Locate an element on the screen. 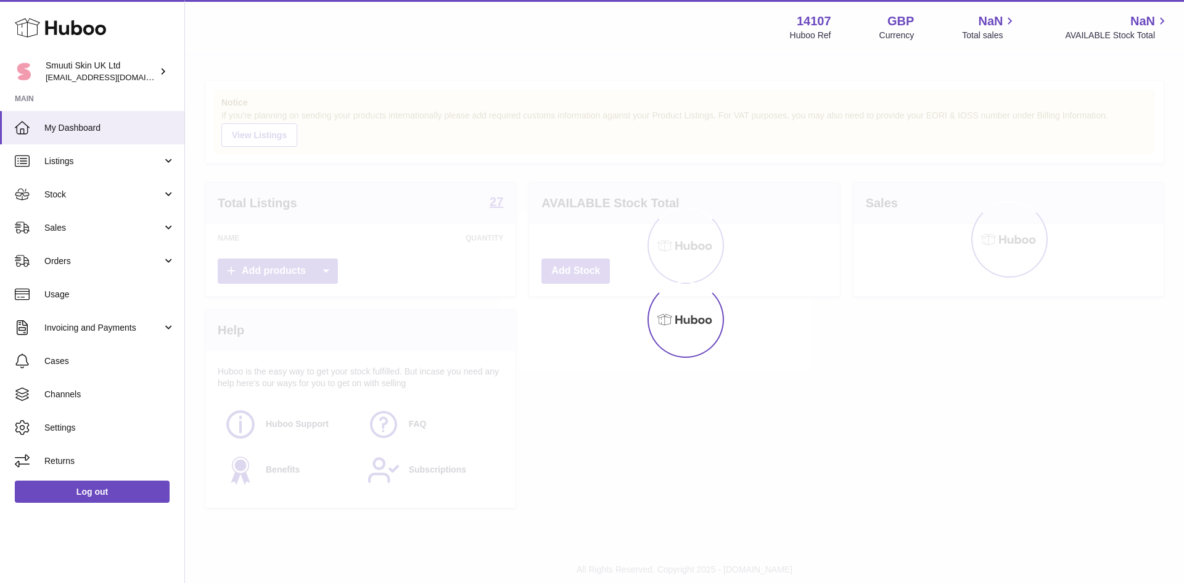 This screenshot has width=1184, height=583. span: Stock is located at coordinates (103, 194).